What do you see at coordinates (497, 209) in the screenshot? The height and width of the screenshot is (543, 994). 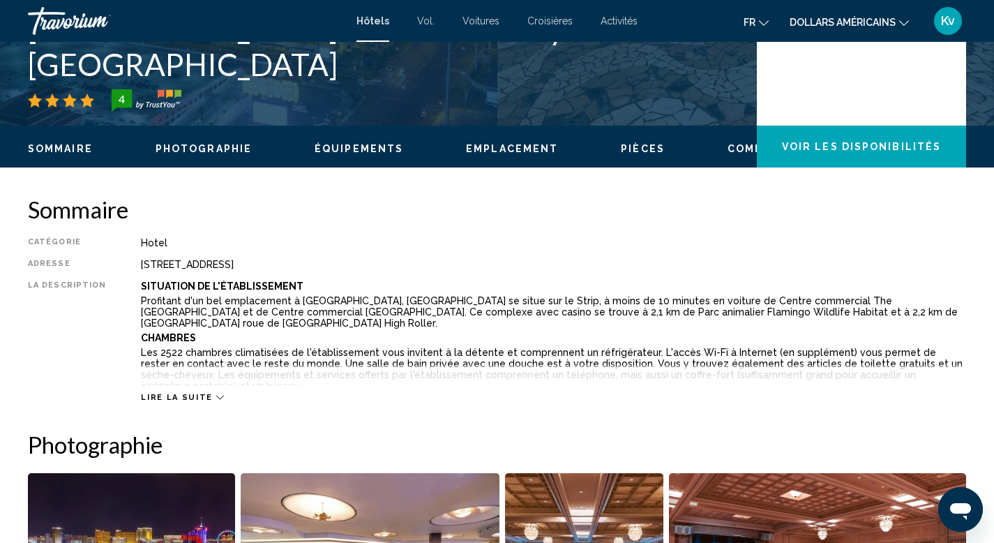 I see `h2: Sommaire` at bounding box center [497, 209].